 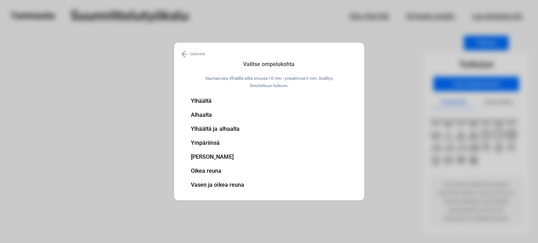 I want to click on img: Back, so click(x=184, y=54).